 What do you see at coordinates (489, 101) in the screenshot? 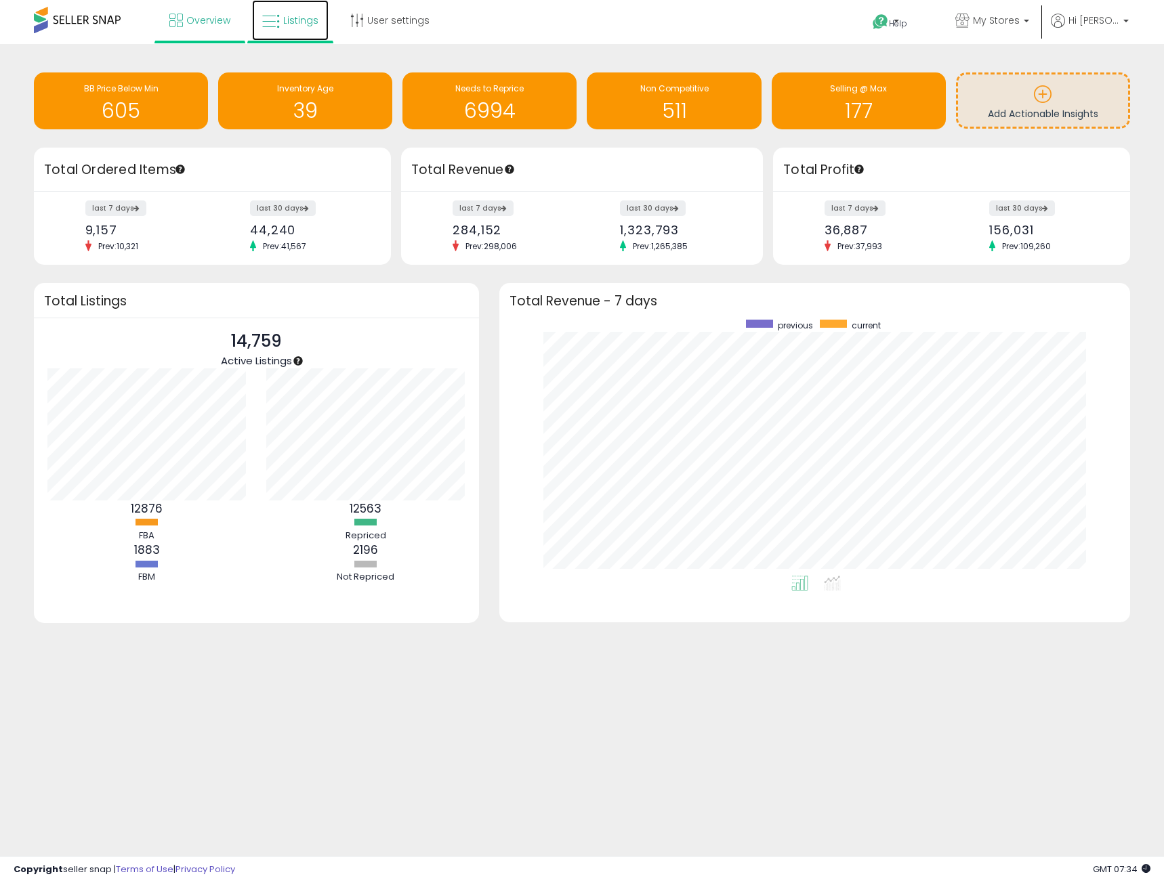
I see `a: Needs to Reprice 6994` at bounding box center [489, 101].